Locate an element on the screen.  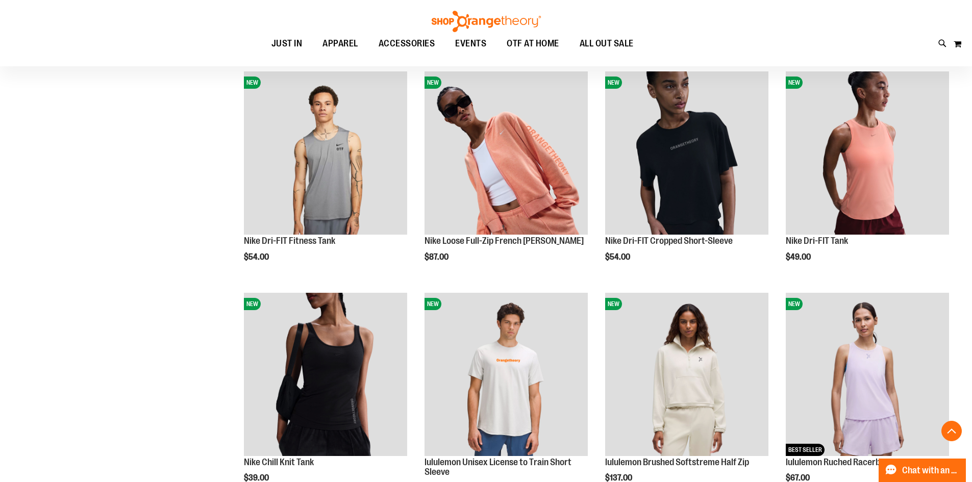
a: lululemon Unisex License to Train Short Sleeve is located at coordinates (498, 468).